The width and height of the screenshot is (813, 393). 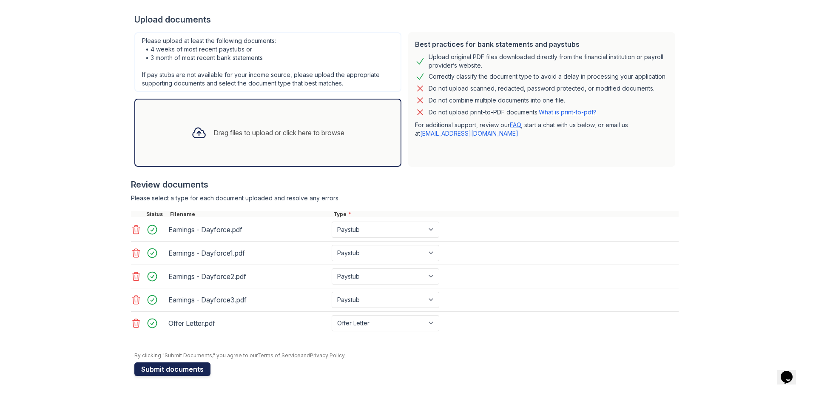 What do you see at coordinates (547, 77) in the screenshot?
I see `div: Correctly classify the document type to avoid a delay in processing your application.` at bounding box center [547, 77].